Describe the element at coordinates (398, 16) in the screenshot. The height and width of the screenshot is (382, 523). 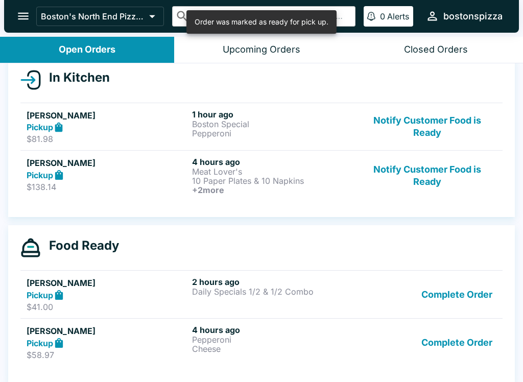
I see `p: Alerts` at that location.